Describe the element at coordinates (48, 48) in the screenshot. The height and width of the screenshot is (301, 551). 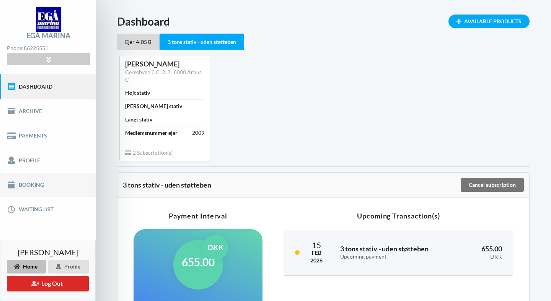
I see `div: Phone:` at that location.